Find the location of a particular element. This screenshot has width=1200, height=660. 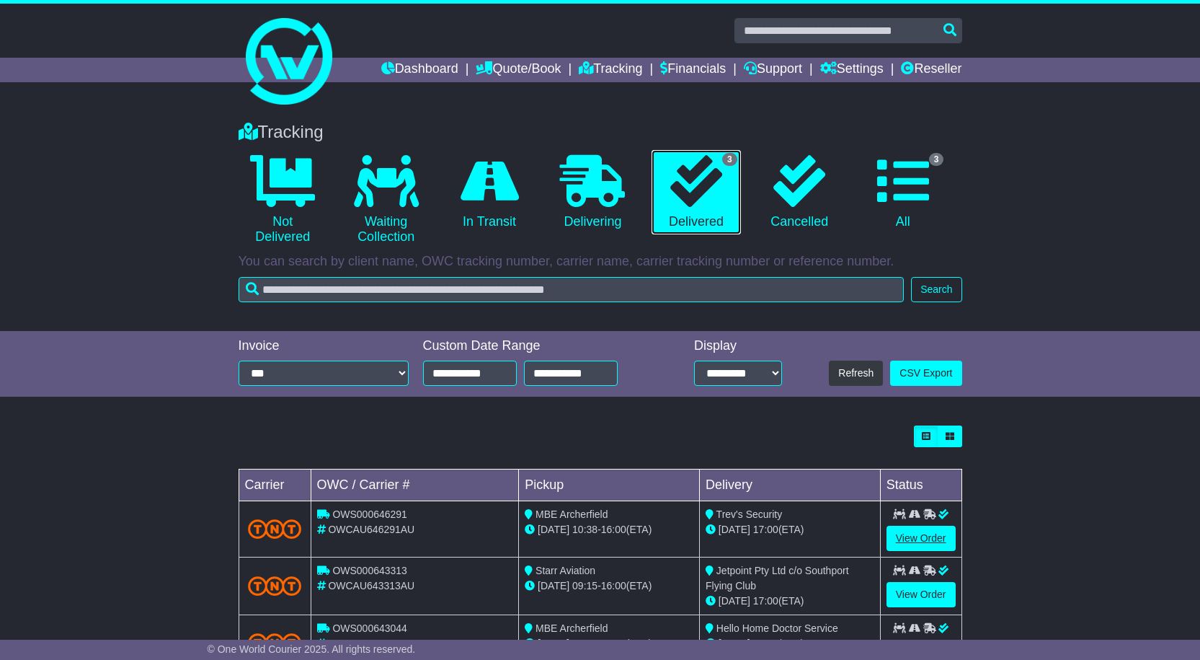

p: You can search by client name, OWC tracking number, carrier name, carrier tracking number or refe... is located at coordinates (600, 262).